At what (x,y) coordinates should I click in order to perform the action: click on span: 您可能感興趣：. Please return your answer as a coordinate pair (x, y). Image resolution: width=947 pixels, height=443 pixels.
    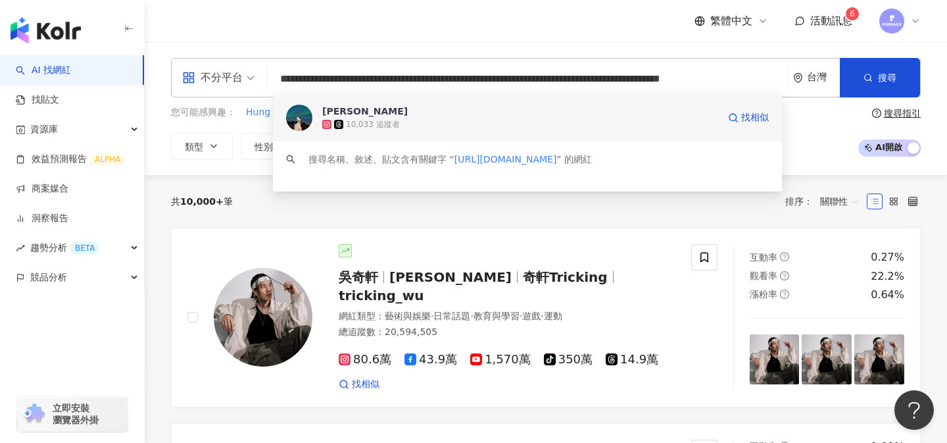
    Looking at the image, I should click on (203, 112).